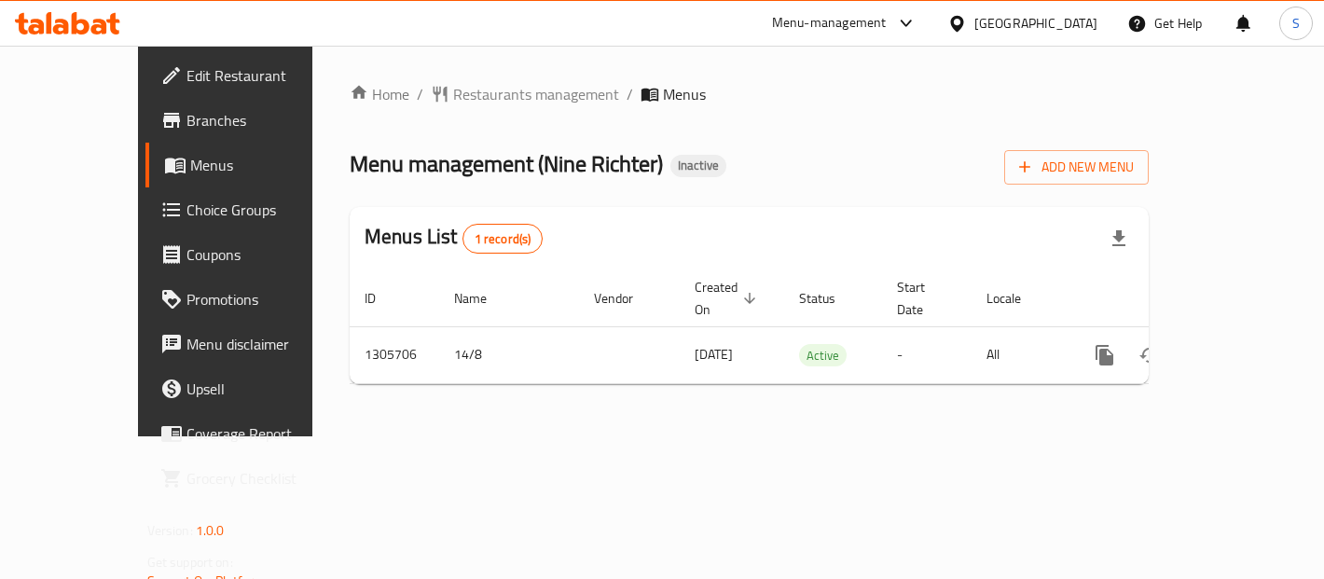 The height and width of the screenshot is (579, 1324). Describe the element at coordinates (252, 210) in the screenshot. I see `a: Choice Groups` at that location.